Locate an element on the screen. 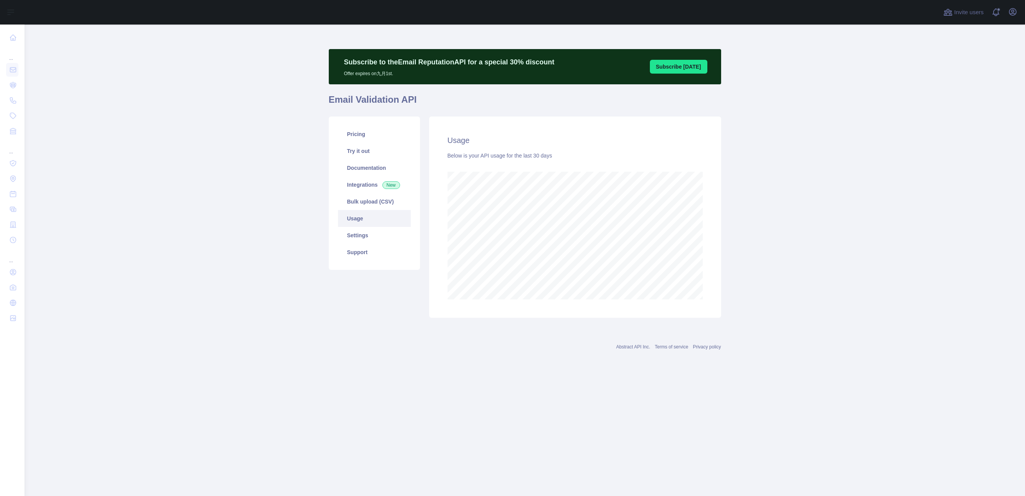 This screenshot has width=1025, height=496. a: Support is located at coordinates (374, 252).